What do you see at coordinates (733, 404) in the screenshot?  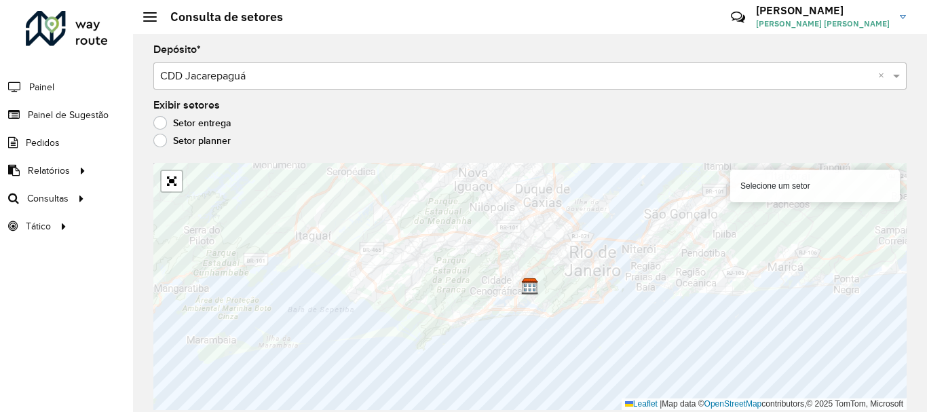 I see `a: OpenStreetMap` at bounding box center [733, 404].